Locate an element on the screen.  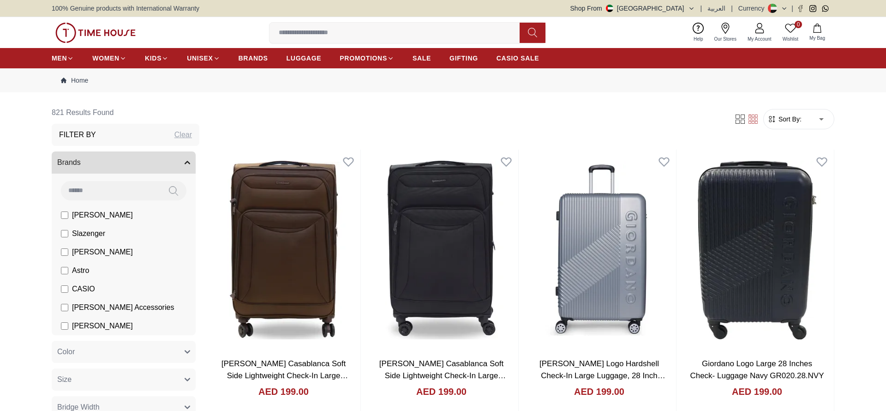
span: Help is located at coordinates (698, 39).